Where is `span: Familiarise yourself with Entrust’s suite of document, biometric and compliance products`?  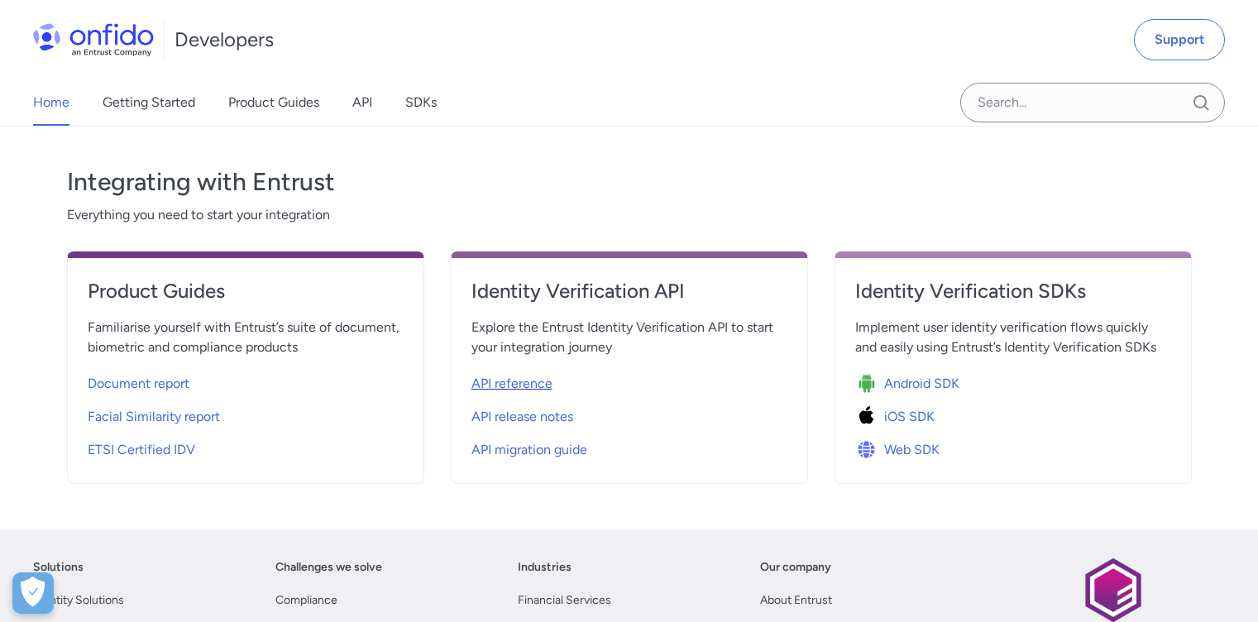 span: Familiarise yourself with Entrust’s suite of document, biometric and compliance products is located at coordinates (246, 337).